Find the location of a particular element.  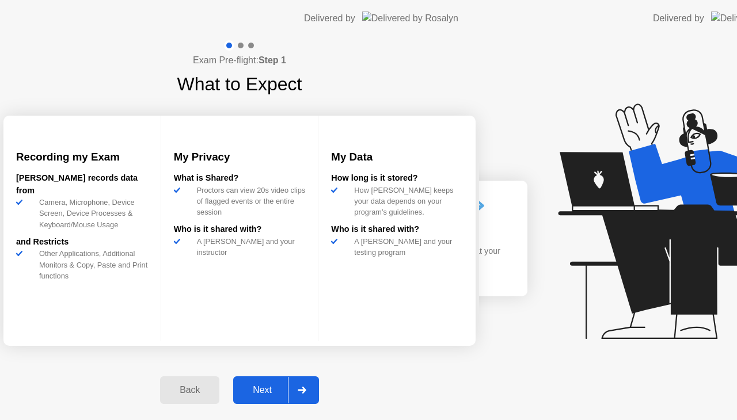

h3: My Privacy is located at coordinates (239, 157).